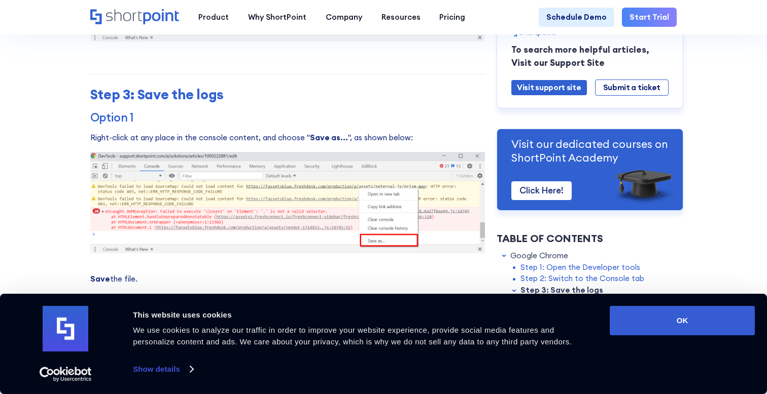  I want to click on div: Company, so click(344, 17).